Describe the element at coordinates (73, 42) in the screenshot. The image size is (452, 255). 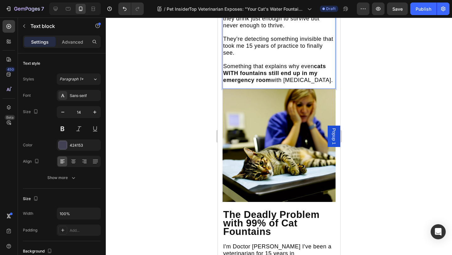
I see `p: Advanced` at that location.